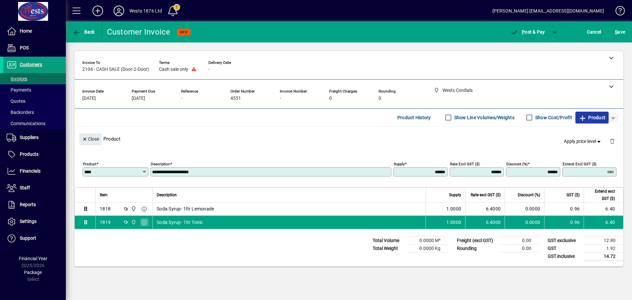 The image size is (632, 300). I want to click on a: Knowledge Base, so click(618, 12).